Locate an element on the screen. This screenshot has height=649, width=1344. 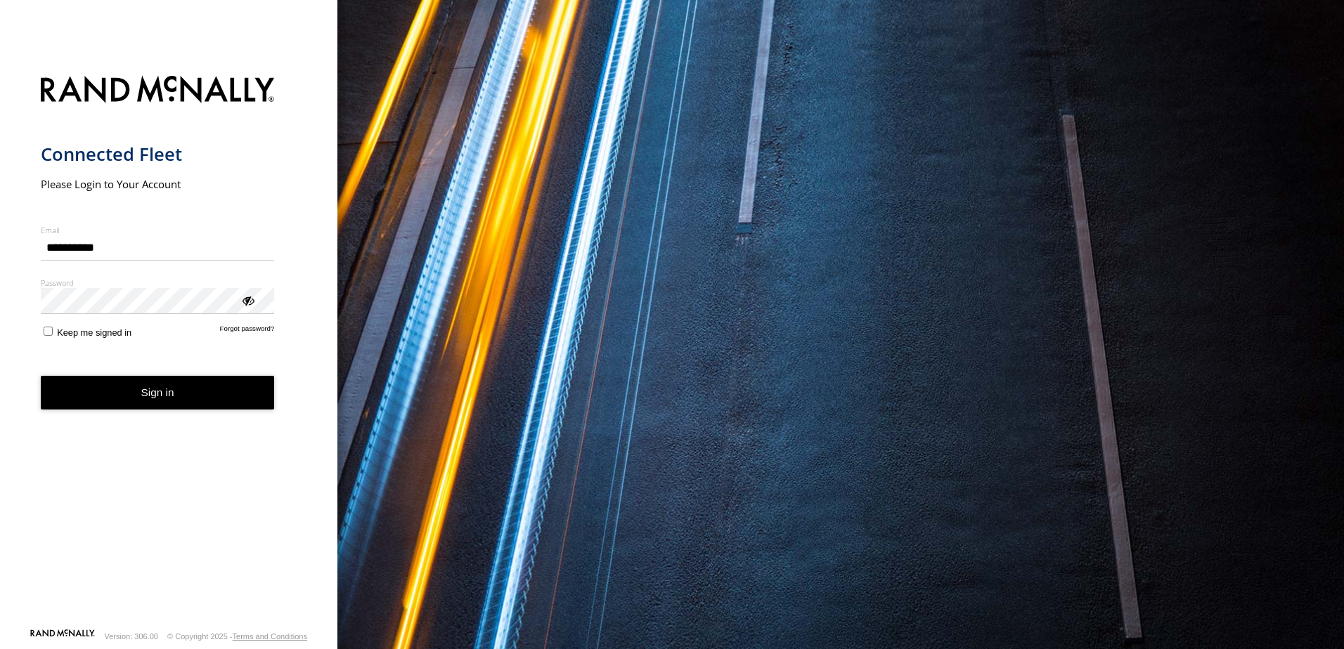
button: Sign in is located at coordinates (157, 393).